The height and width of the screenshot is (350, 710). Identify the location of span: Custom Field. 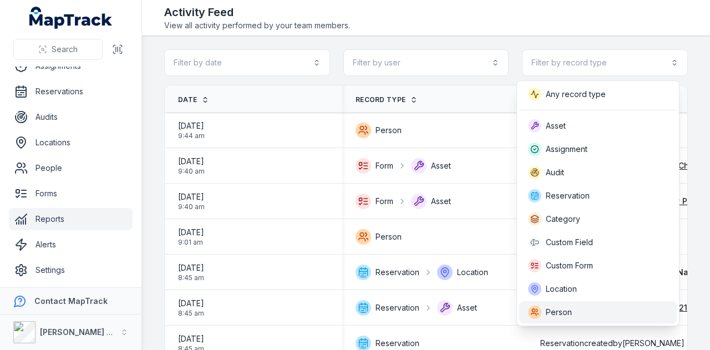
(569, 243).